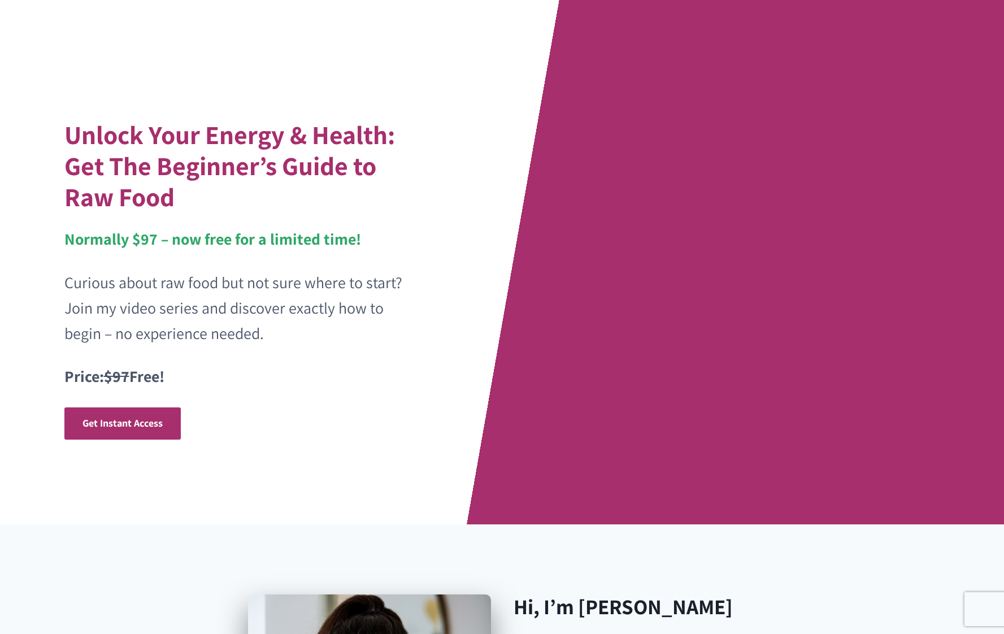 This screenshot has width=1004, height=634. What do you see at coordinates (114, 376) in the screenshot?
I see `strong: Price: Free!` at bounding box center [114, 376].